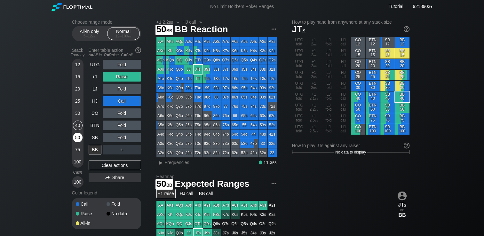 The image size is (484, 236). Describe the element at coordinates (198, 116) in the screenshot. I see `div: T6o` at that location.